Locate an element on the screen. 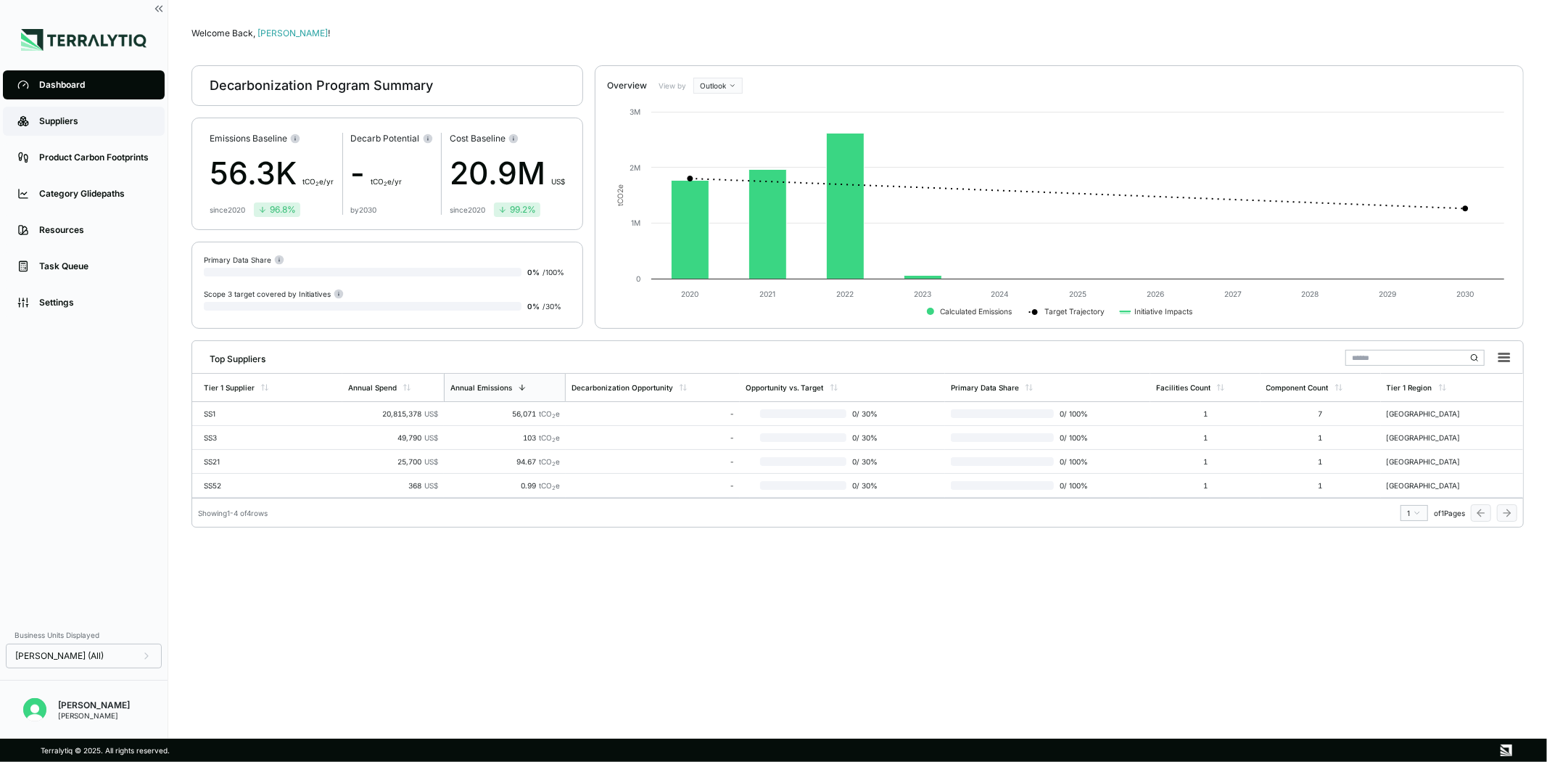 This screenshot has width=1547, height=762. img: Logo is located at coordinates (83, 40).